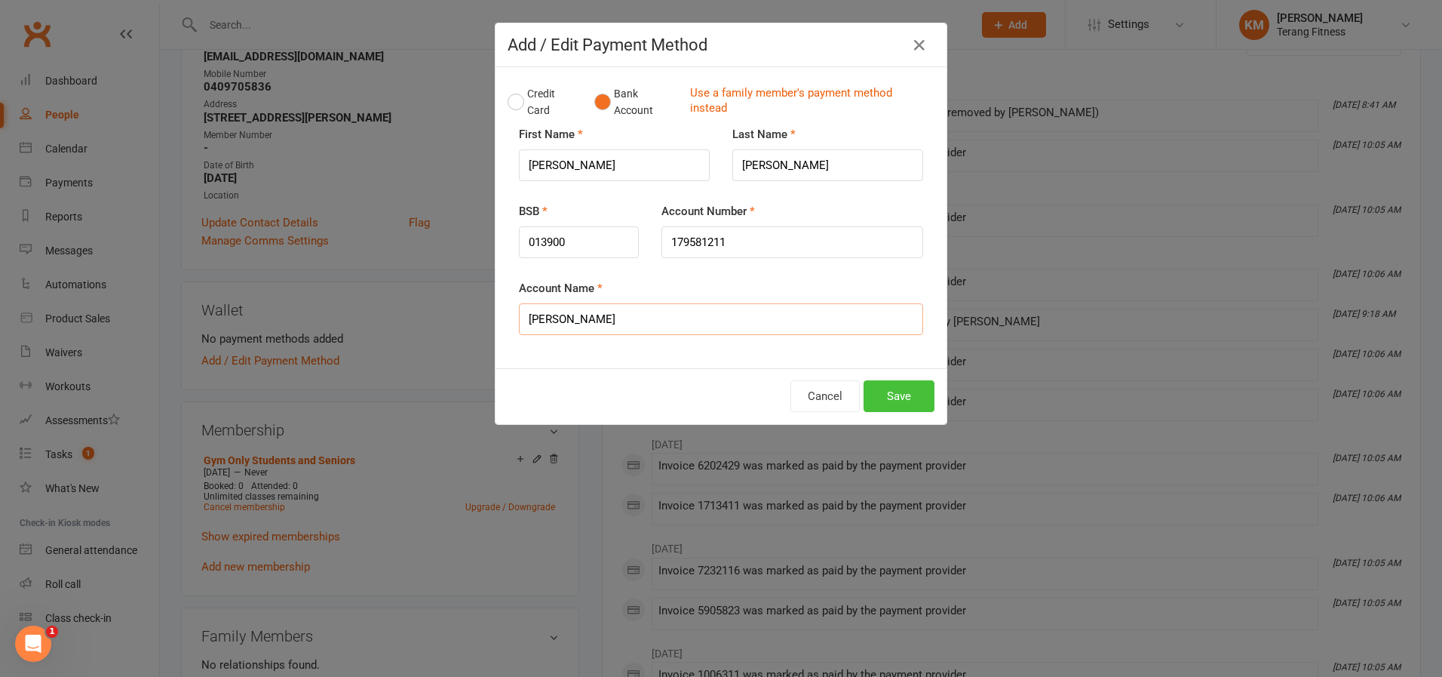  I want to click on button: Cancel, so click(825, 396).